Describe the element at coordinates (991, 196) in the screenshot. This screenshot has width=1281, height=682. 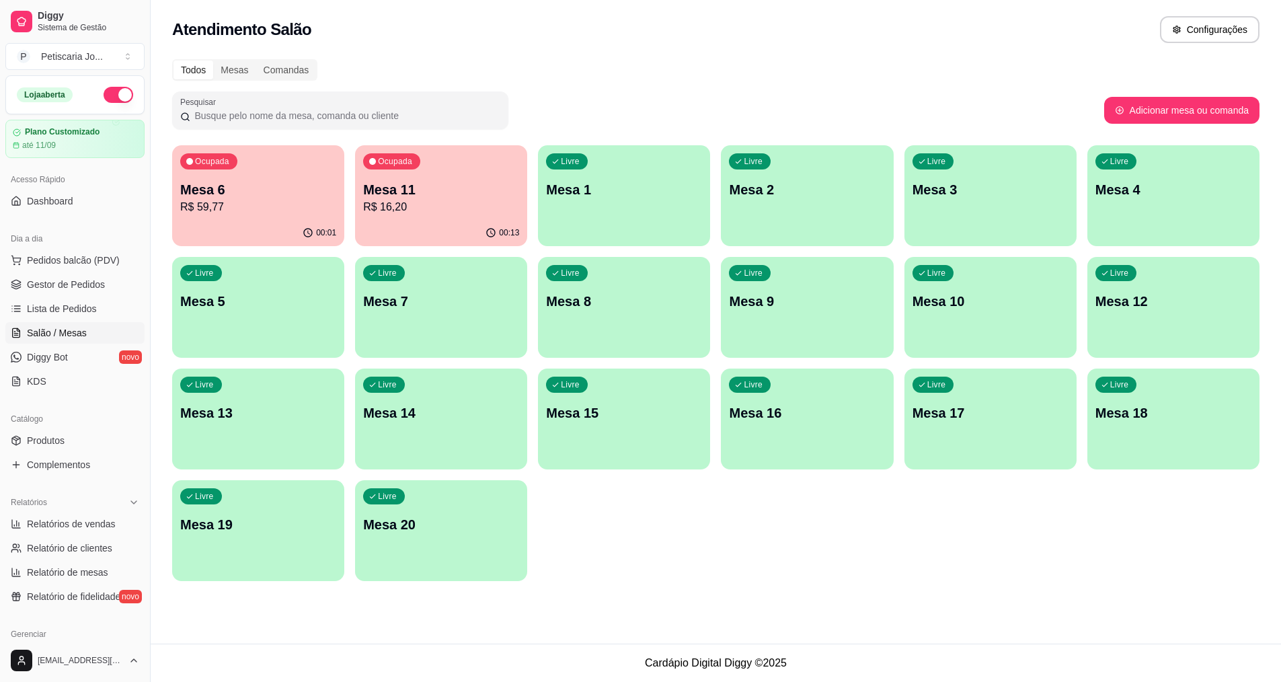
I see `button: LivreMesa 3` at that location.